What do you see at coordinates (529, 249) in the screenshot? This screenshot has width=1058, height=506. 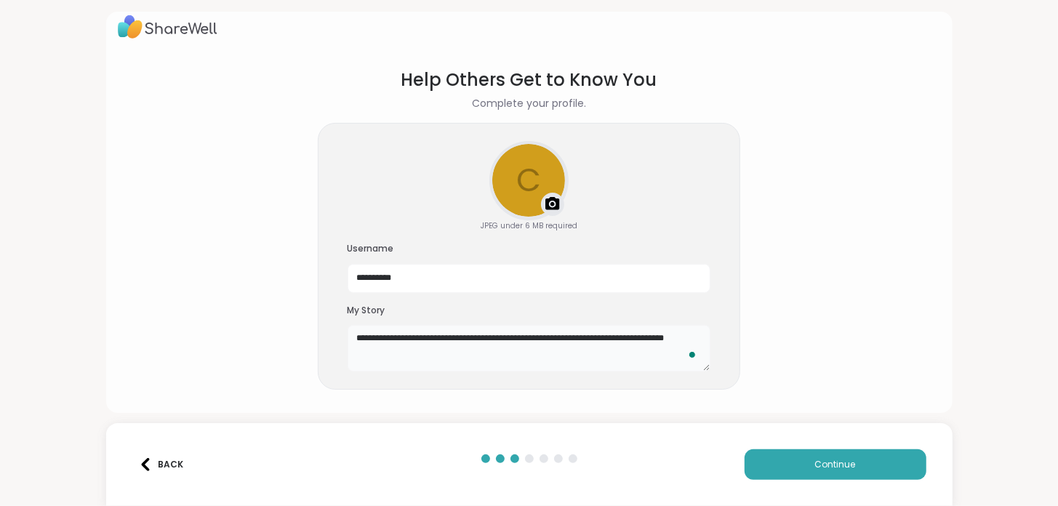 I see `h3: Username` at bounding box center [529, 249].